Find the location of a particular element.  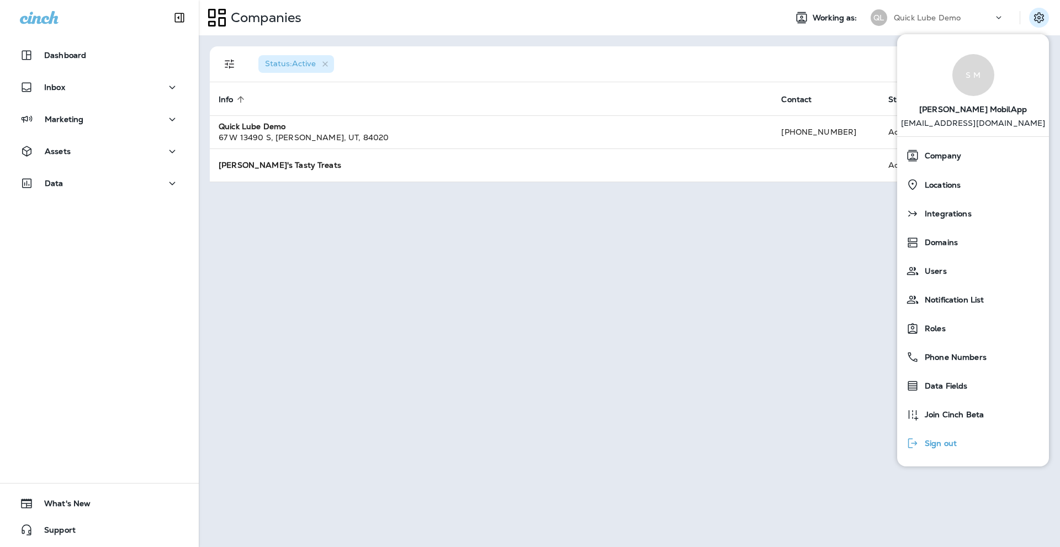

span: Status : Active is located at coordinates (290, 63).